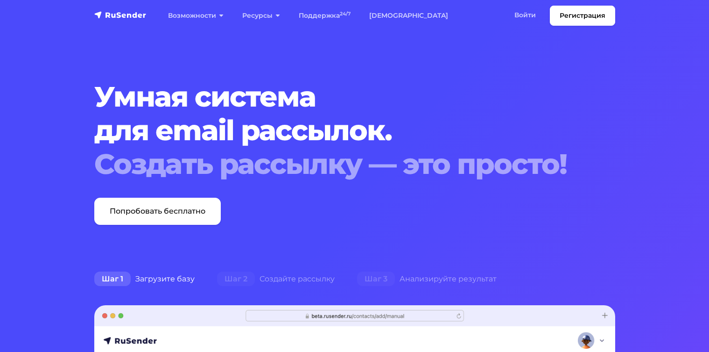 This screenshot has width=709, height=352. I want to click on h1: Умная система для email рассылок., so click(332, 130).